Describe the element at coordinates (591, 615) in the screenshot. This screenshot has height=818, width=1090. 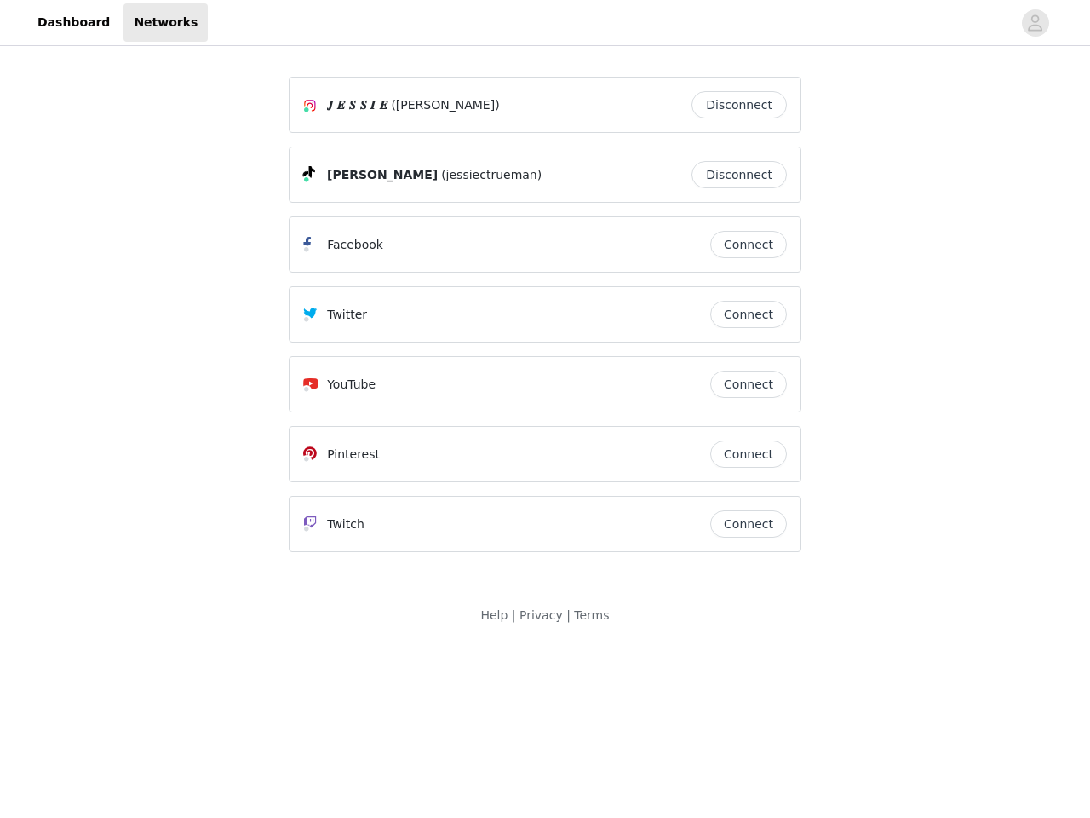
I see `a: Terms` at that location.